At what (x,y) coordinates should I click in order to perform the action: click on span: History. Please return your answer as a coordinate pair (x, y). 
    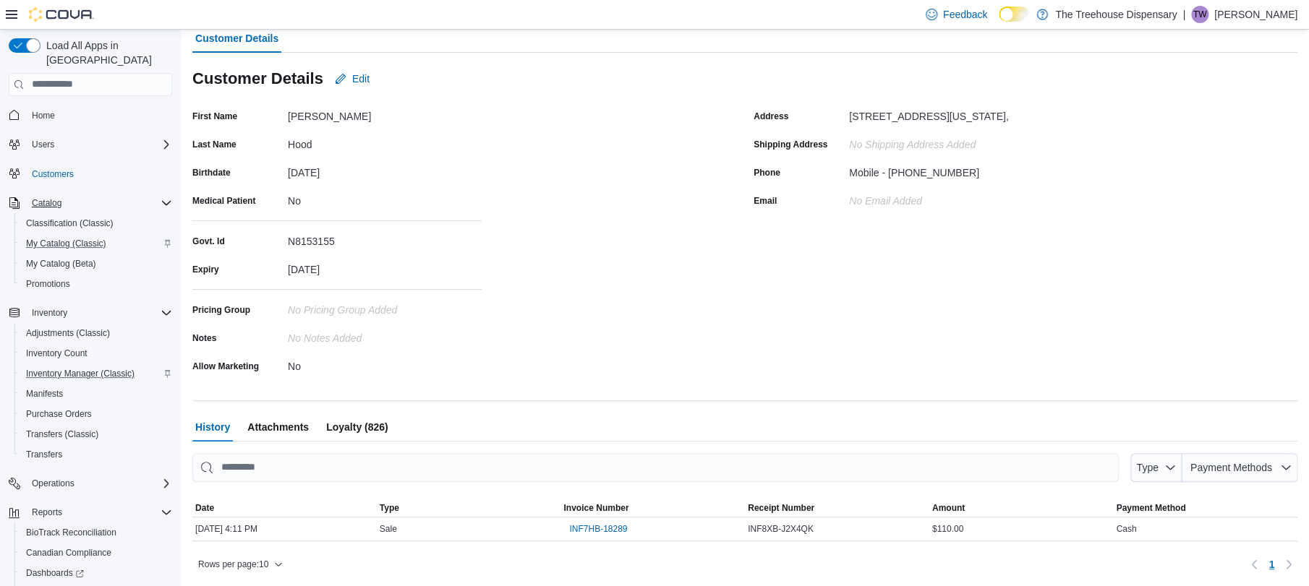
    Looking at the image, I should click on (213, 427).